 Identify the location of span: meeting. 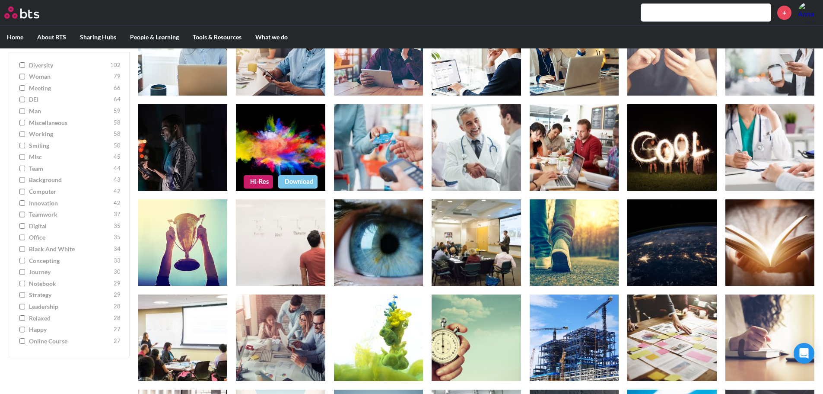
(70, 88).